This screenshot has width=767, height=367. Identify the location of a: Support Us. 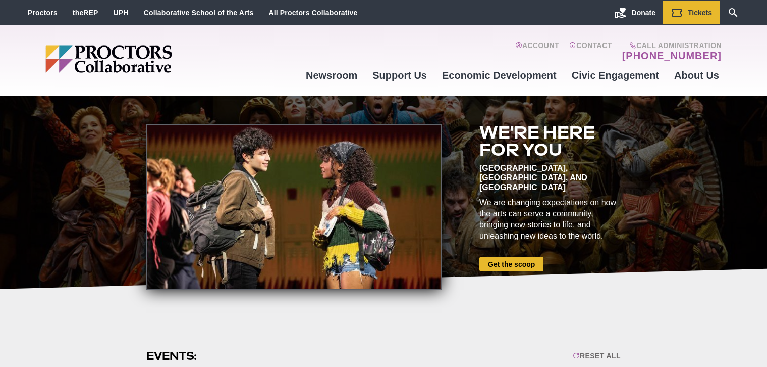
(400, 75).